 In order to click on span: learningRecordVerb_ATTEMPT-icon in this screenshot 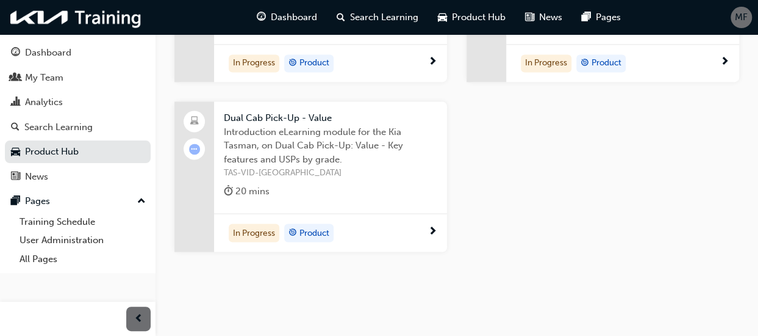, I will do `click(195, 149)`.